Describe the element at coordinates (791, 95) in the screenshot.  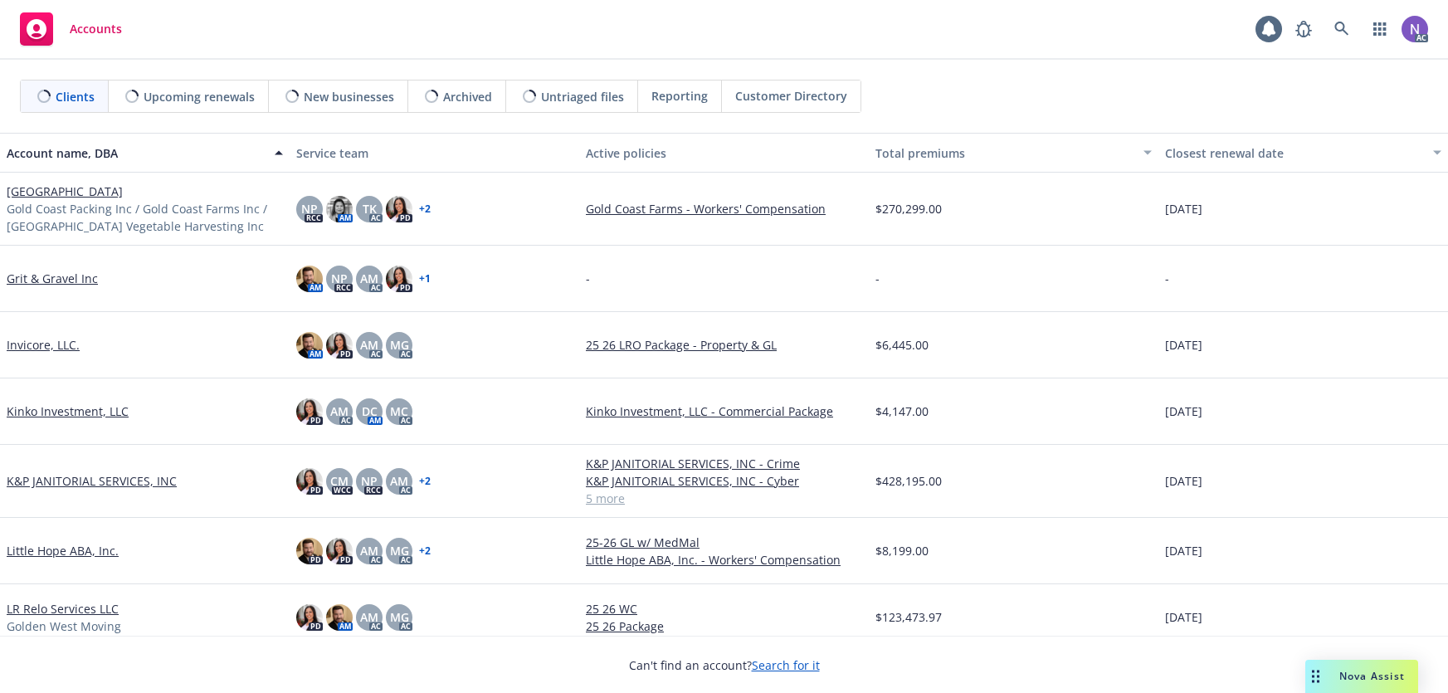
I see `span: Customer Directory` at that location.